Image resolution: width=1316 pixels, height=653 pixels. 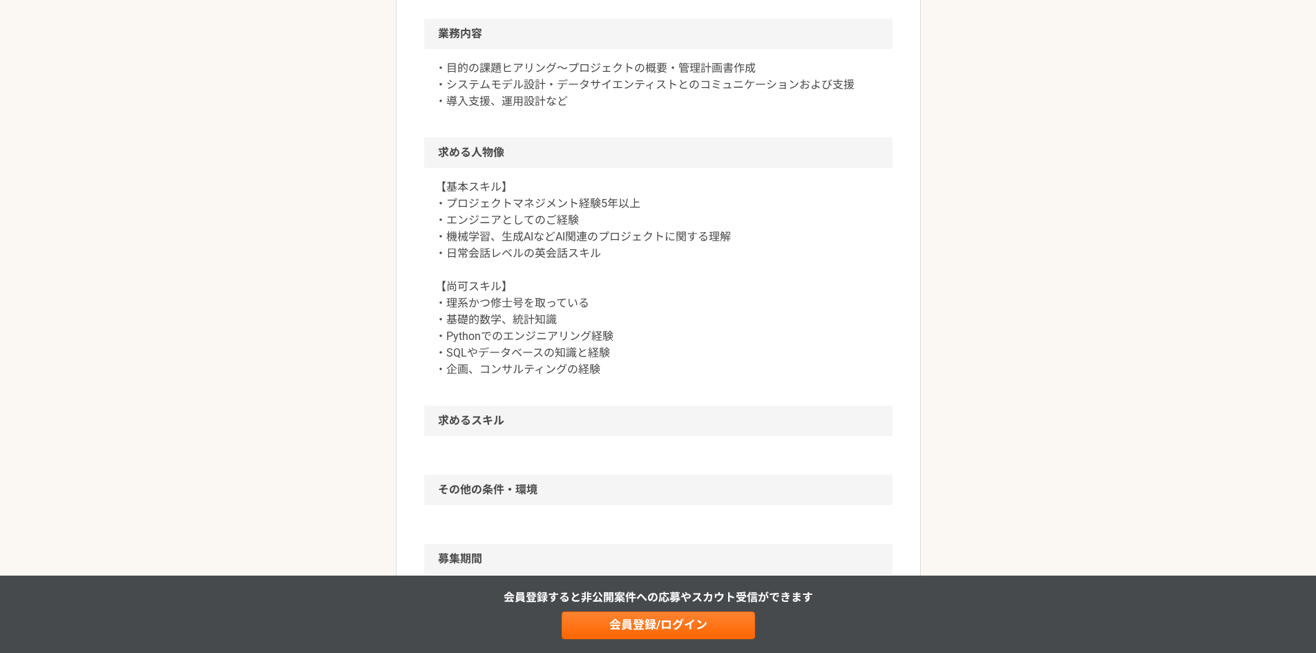 I want to click on a: 会員登録/ログイン, so click(x=659, y=625).